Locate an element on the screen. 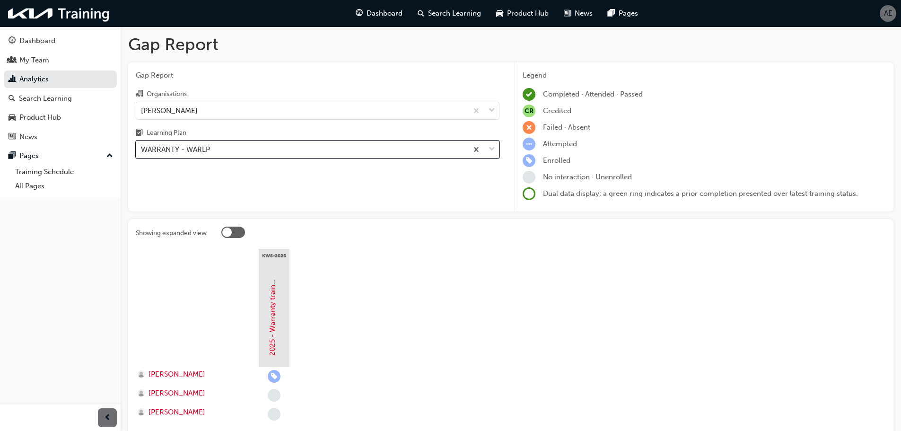 The height and width of the screenshot is (431, 901). span: AE is located at coordinates (889, 13).